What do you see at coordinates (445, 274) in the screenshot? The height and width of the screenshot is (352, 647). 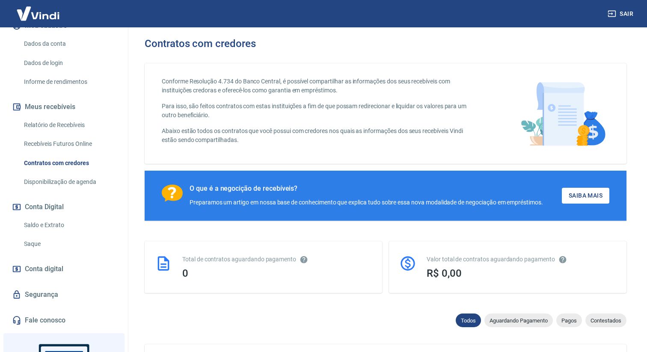 I see `span: R$ 0,00` at bounding box center [445, 274].